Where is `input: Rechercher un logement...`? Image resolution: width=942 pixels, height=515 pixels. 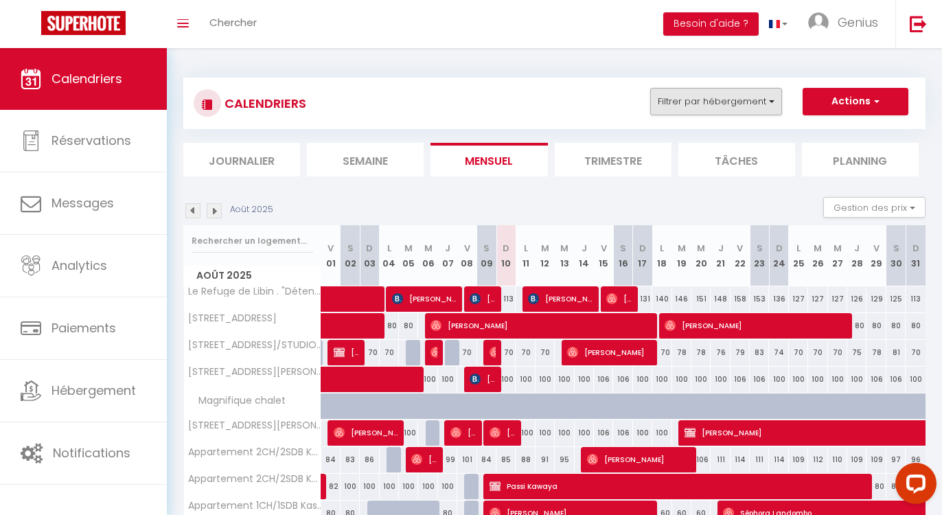 input: Rechercher un logement... is located at coordinates (252, 241).